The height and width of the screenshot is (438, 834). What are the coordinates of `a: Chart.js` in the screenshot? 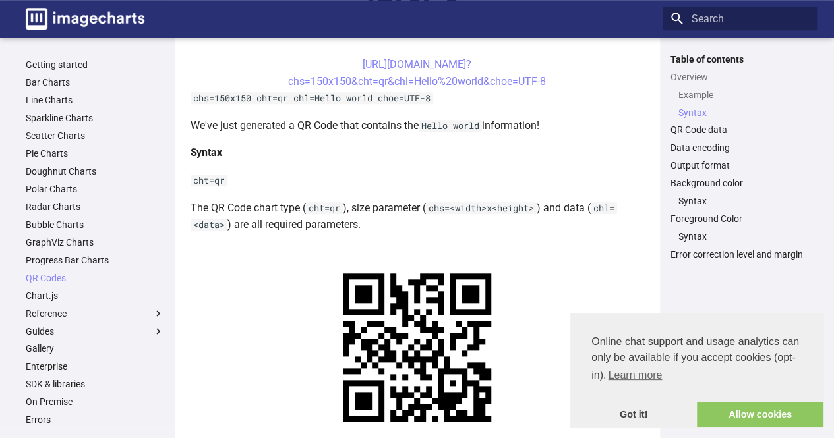 It's located at (95, 296).